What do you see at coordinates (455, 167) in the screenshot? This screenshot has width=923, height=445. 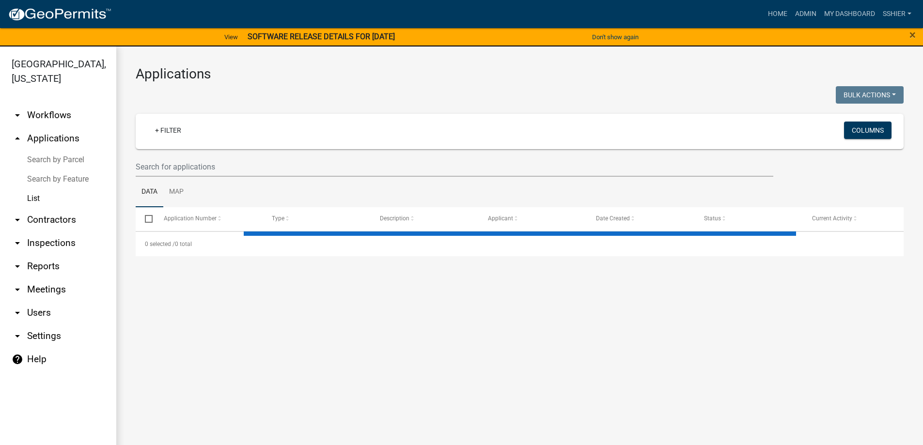 I see `input: Search for applications` at bounding box center [455, 167].